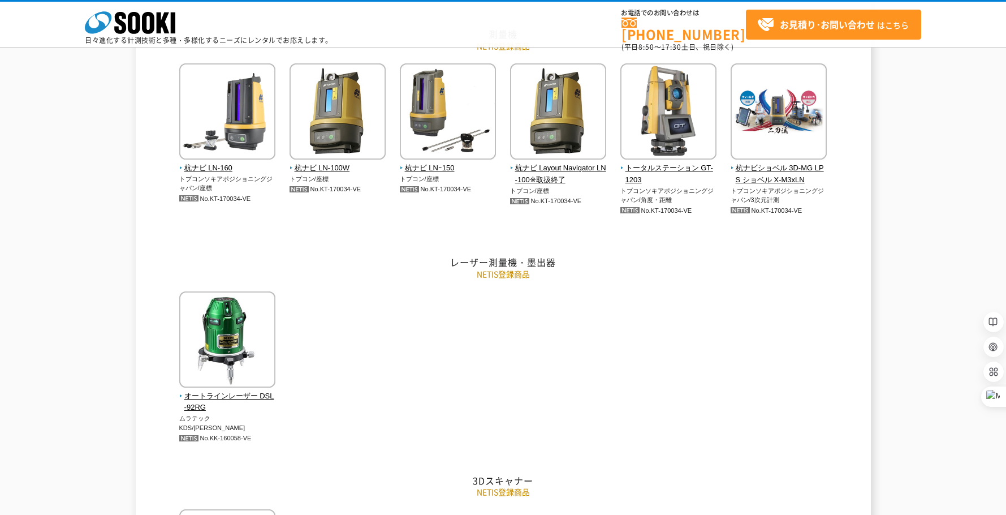 This screenshot has width=1006, height=515. Describe the element at coordinates (338, 163) in the screenshot. I see `a: 杭ナビ LN-100W` at that location.